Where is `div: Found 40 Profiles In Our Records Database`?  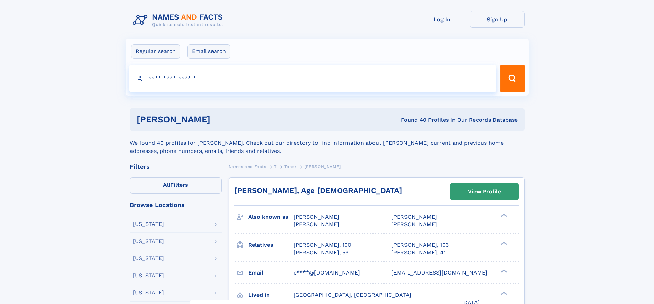
div: Found 40 Profiles In Our Records Database is located at coordinates (412, 120).